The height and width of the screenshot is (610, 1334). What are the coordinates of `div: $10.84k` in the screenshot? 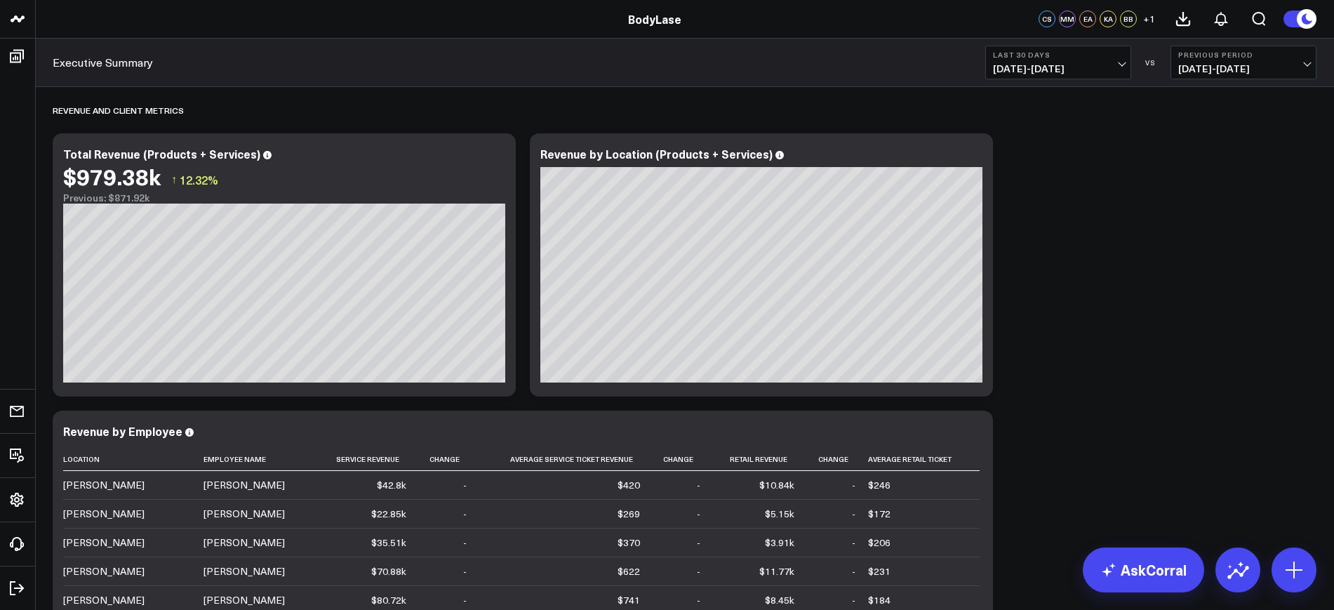 It's located at (777, 485).